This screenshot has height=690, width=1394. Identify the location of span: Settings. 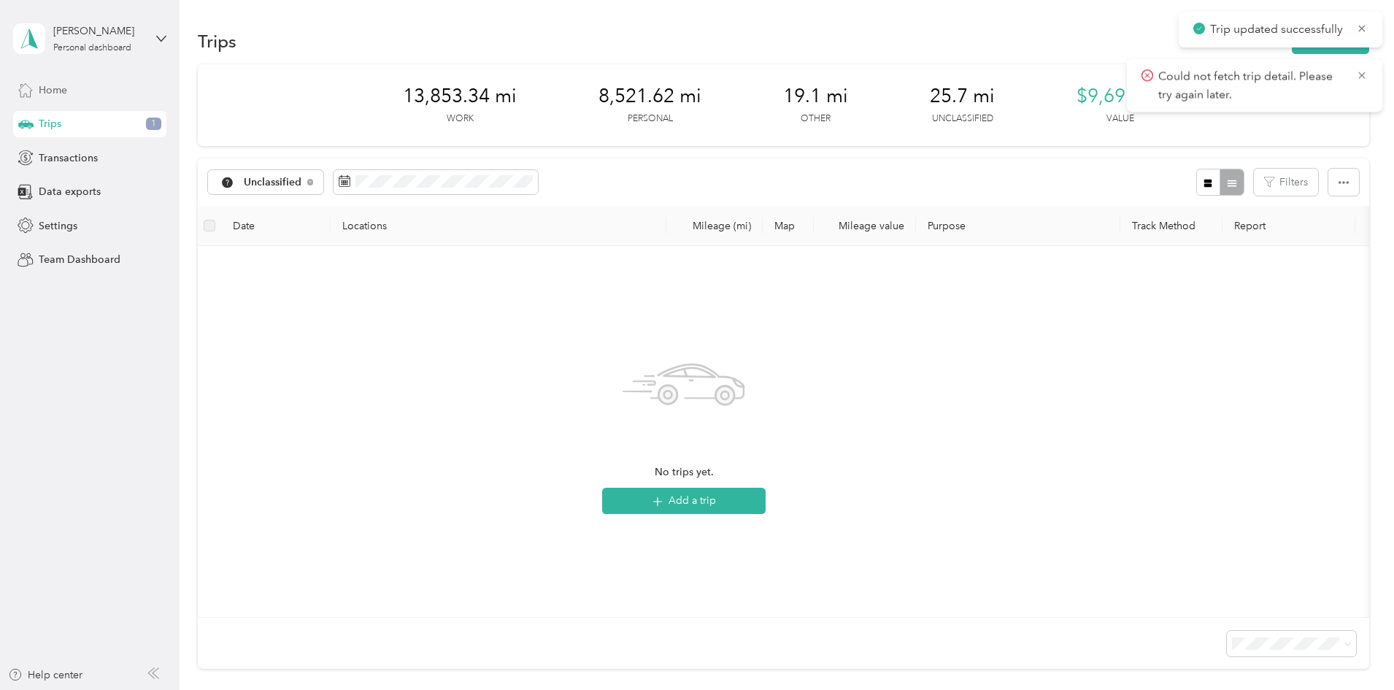
(58, 226).